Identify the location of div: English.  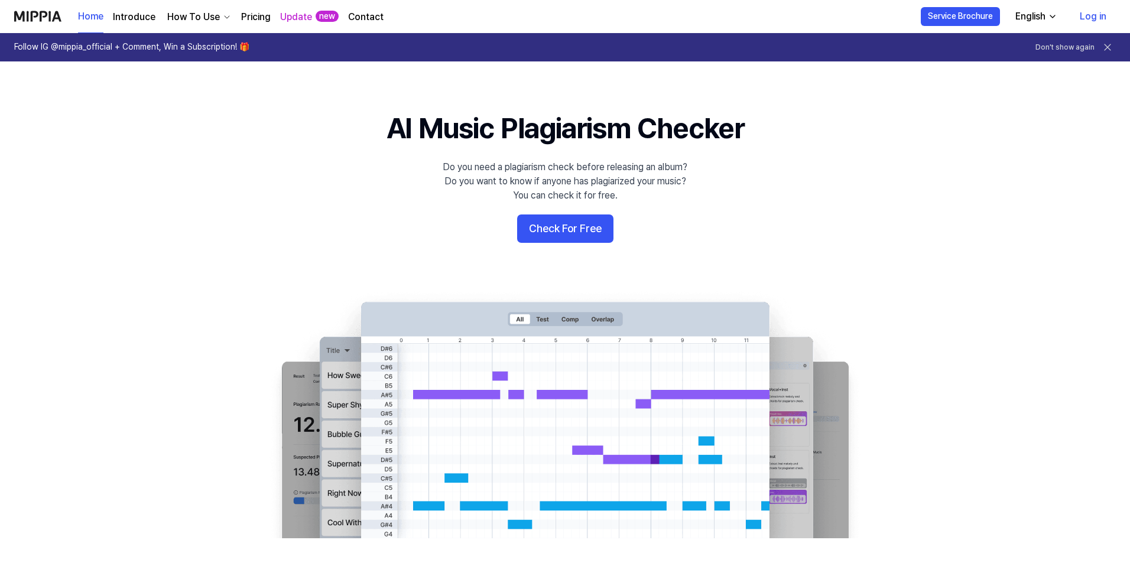
(1030, 17).